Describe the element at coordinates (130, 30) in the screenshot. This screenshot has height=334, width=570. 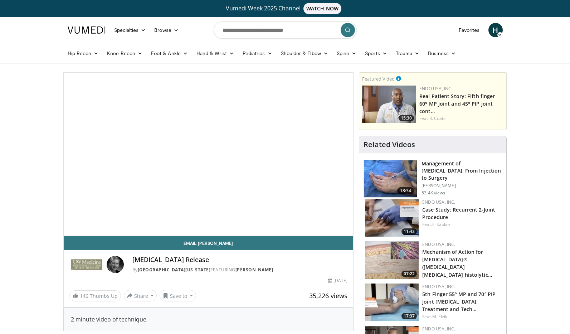
I see `a: Specialties` at that location.